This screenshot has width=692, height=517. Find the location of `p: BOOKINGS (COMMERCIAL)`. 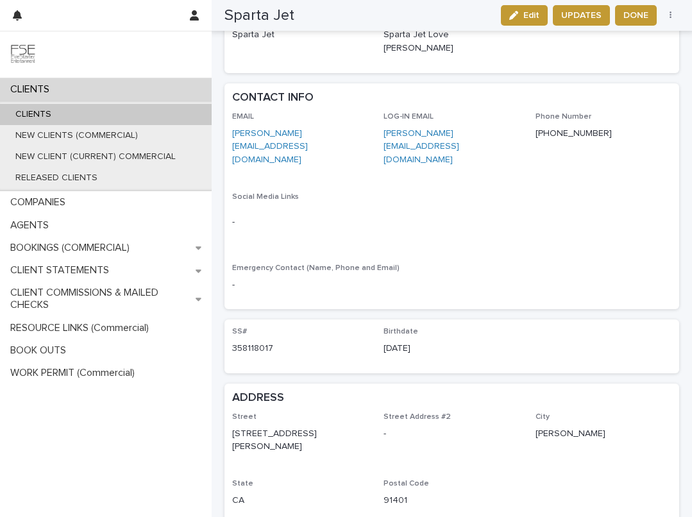

p: BOOKINGS (COMMERCIAL) is located at coordinates (72, 248).